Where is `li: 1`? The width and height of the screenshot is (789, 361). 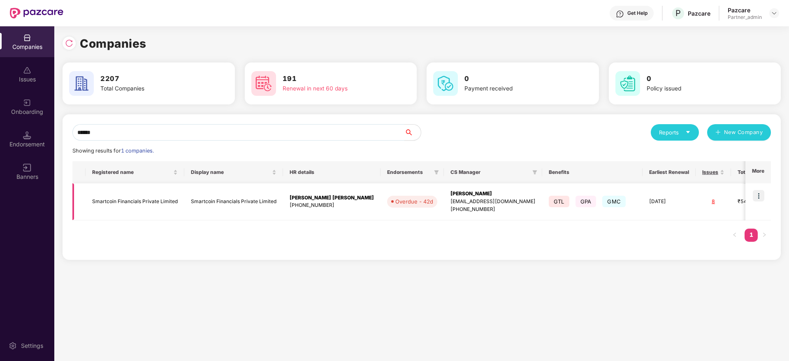
li: 1 is located at coordinates (751, 235).